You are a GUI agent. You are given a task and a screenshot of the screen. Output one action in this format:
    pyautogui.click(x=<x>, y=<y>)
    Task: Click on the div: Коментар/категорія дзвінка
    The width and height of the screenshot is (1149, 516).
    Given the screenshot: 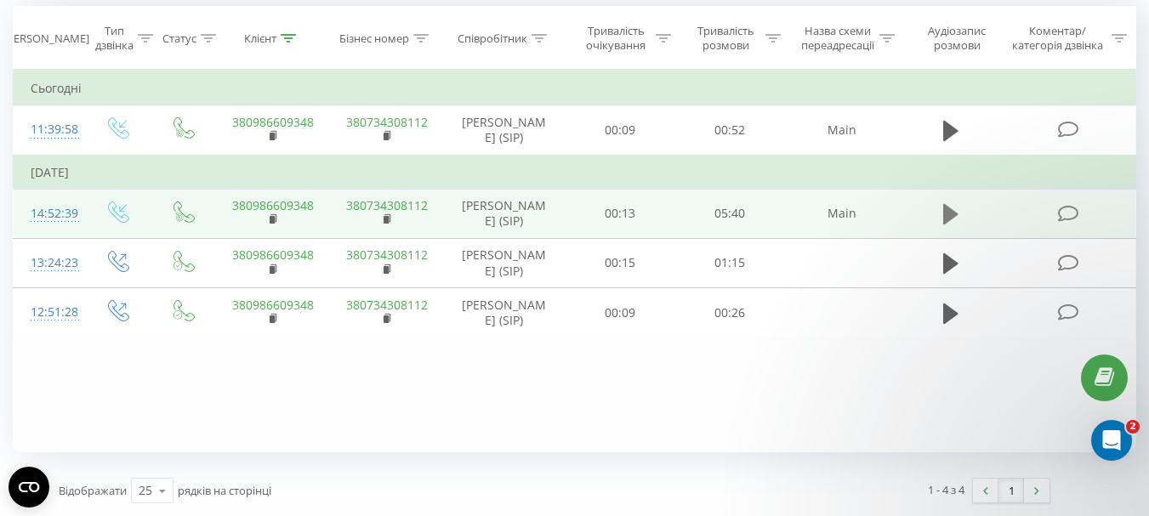 What is the action you would take?
    pyautogui.click(x=1057, y=38)
    